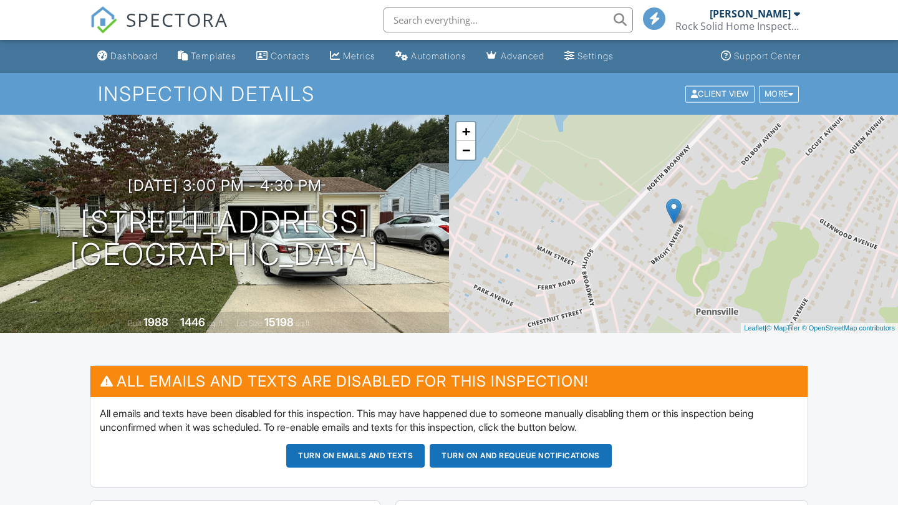 The width and height of the screenshot is (898, 505). I want to click on span: Lot Size, so click(249, 323).